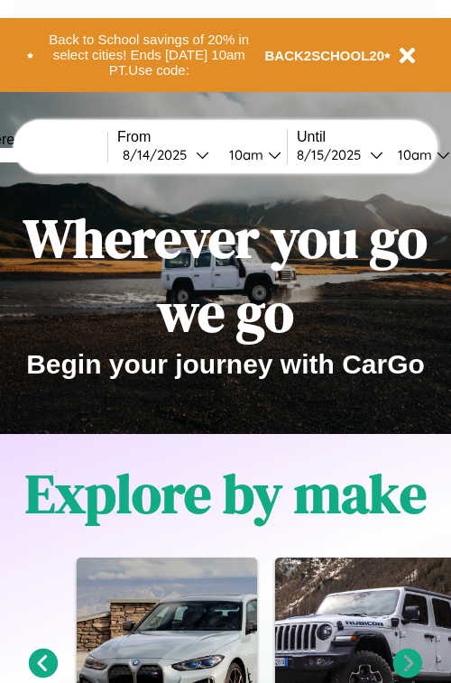 The image size is (451, 683). Describe the element at coordinates (225, 493) in the screenshot. I see `h1: Explore by make` at that location.